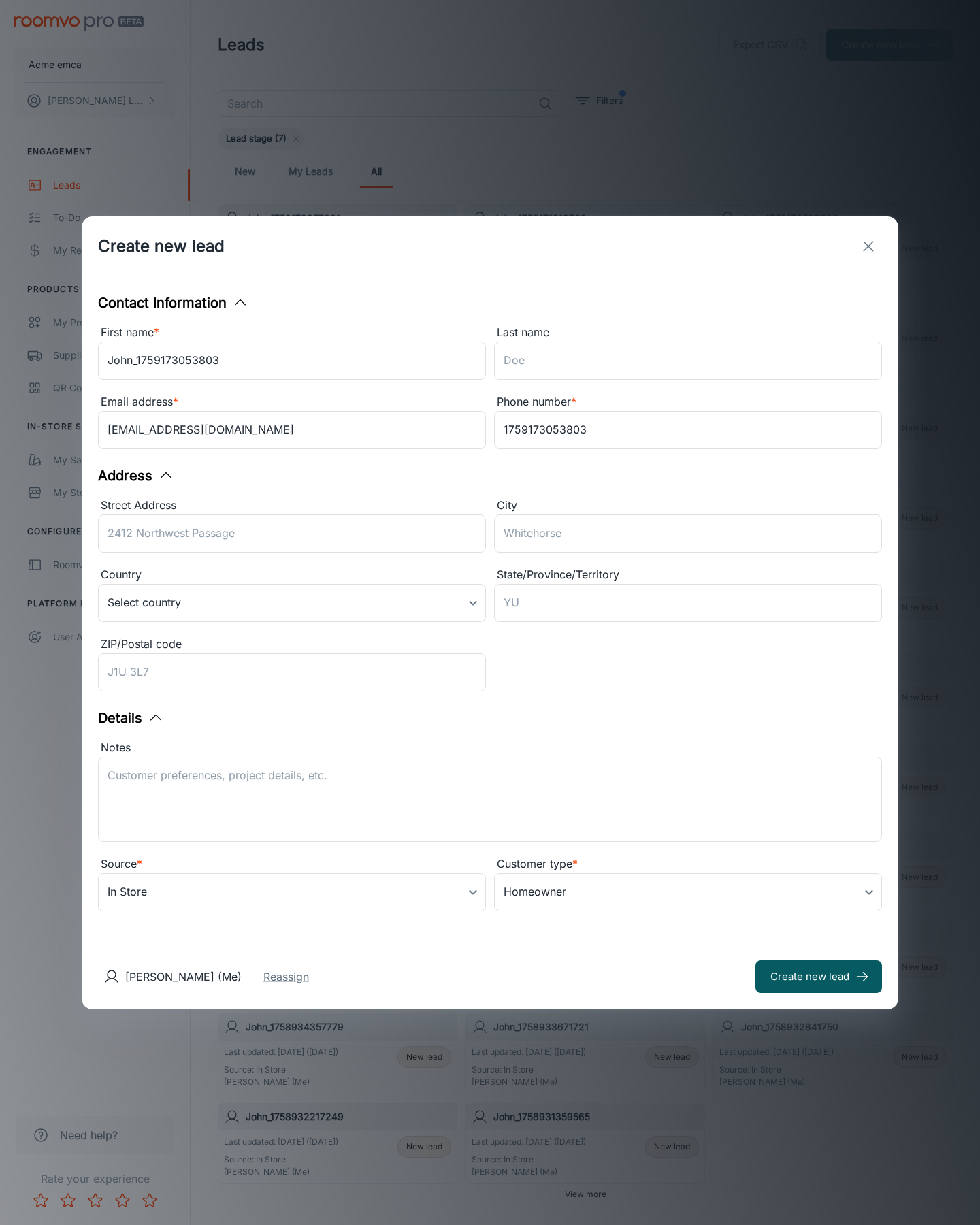 The height and width of the screenshot is (1225, 980). What do you see at coordinates (292, 892) in the screenshot?
I see `div: In Store` at bounding box center [292, 892].